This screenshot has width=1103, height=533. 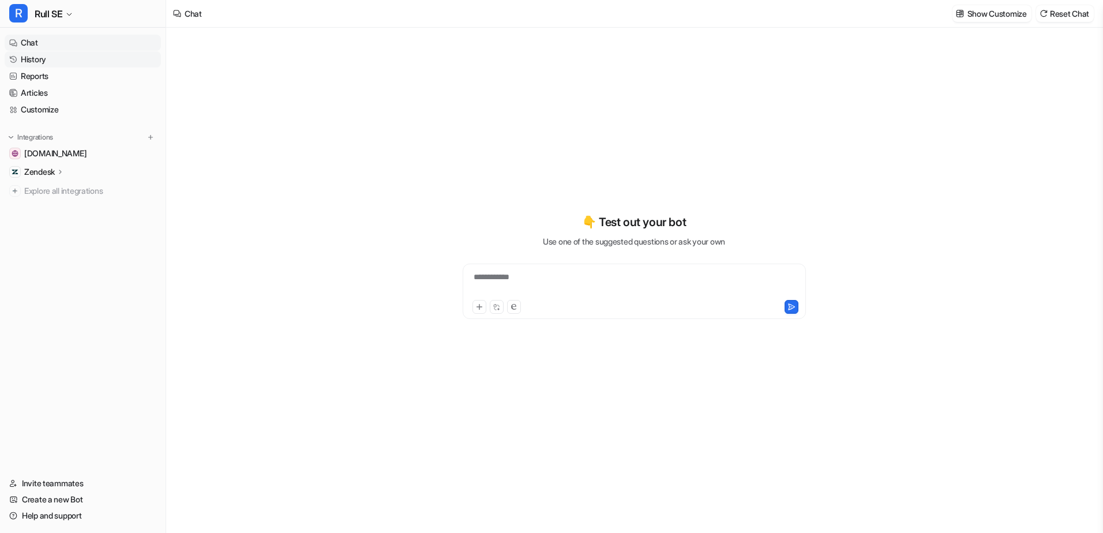 I want to click on a: Invite teammates, so click(x=82, y=483).